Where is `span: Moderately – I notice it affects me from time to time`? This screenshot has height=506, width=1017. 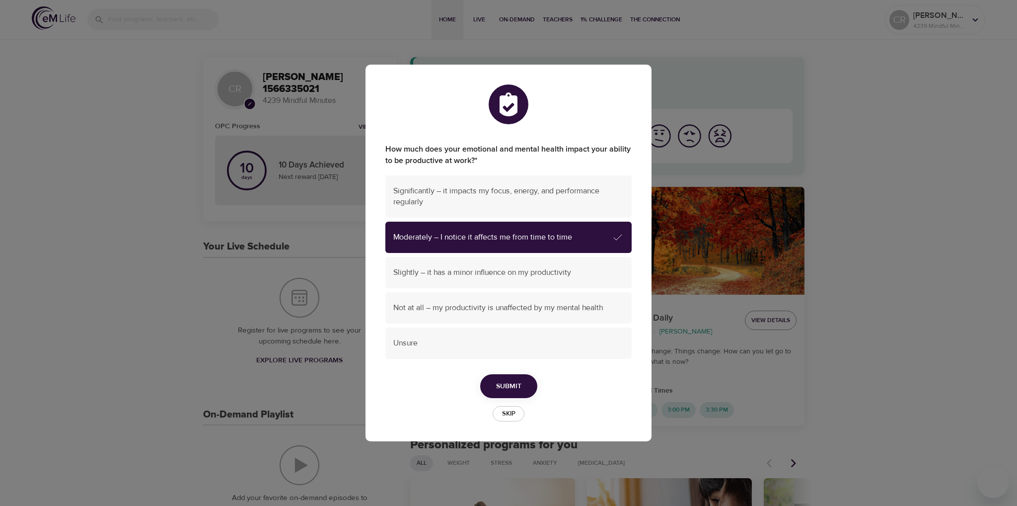 span: Moderately – I notice it affects me from time to time is located at coordinates (503, 237).